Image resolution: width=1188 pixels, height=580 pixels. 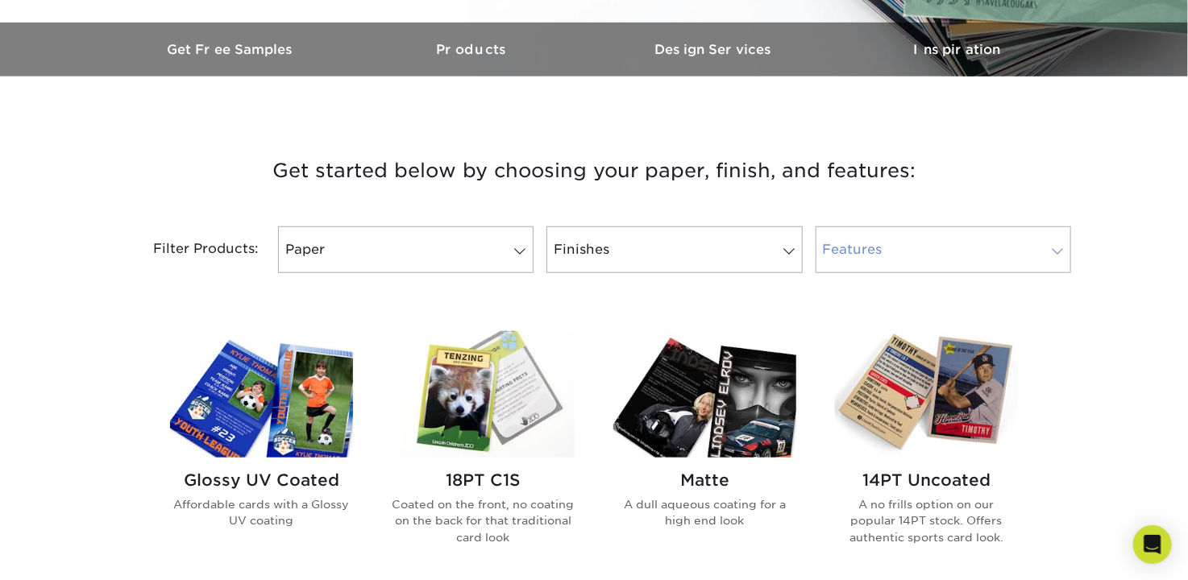 What do you see at coordinates (191, 250) in the screenshot?
I see `div: Filter Products:` at bounding box center [191, 250].